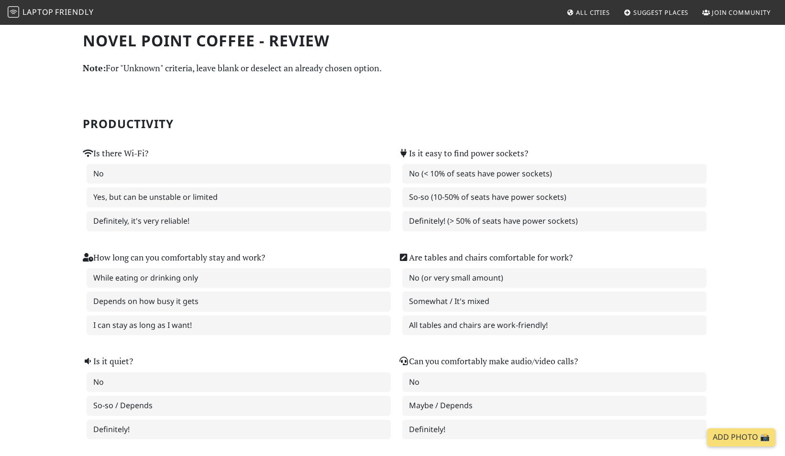  What do you see at coordinates (554, 406) in the screenshot?
I see `label: Maybe / Depends` at bounding box center [554, 406].